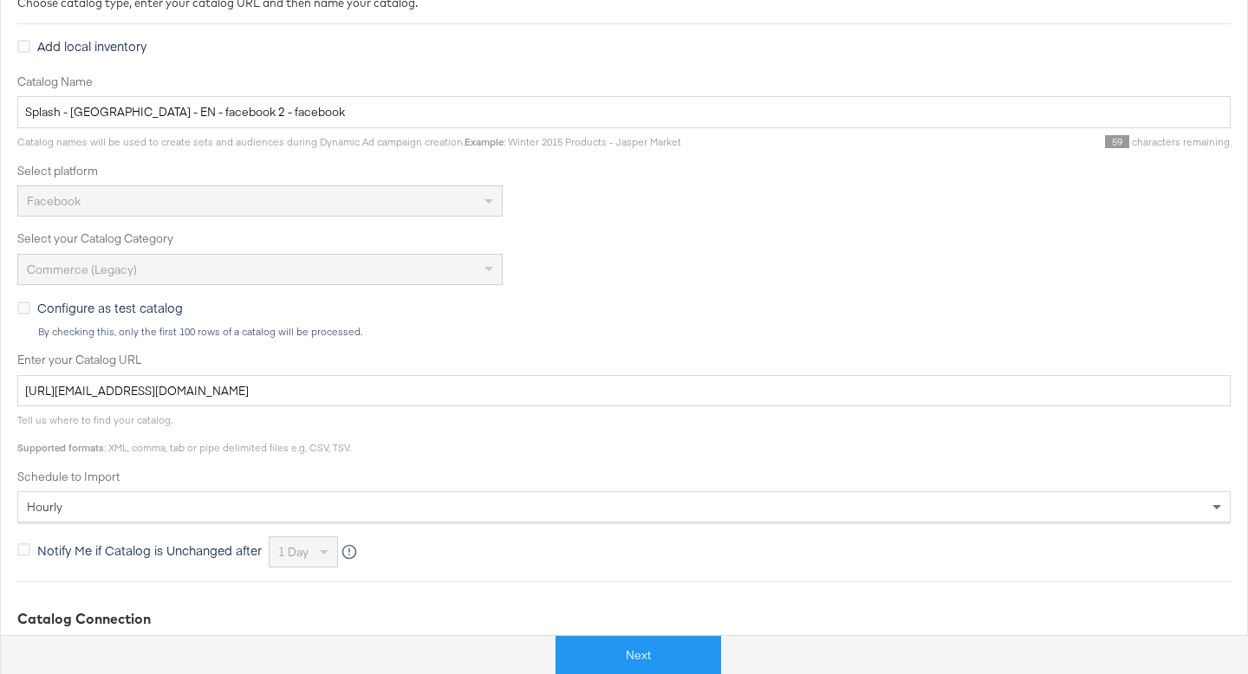 The width and height of the screenshot is (1248, 674). I want to click on div: By checking this, only the first 100 rows of a catalog will be processed., so click(634, 332).